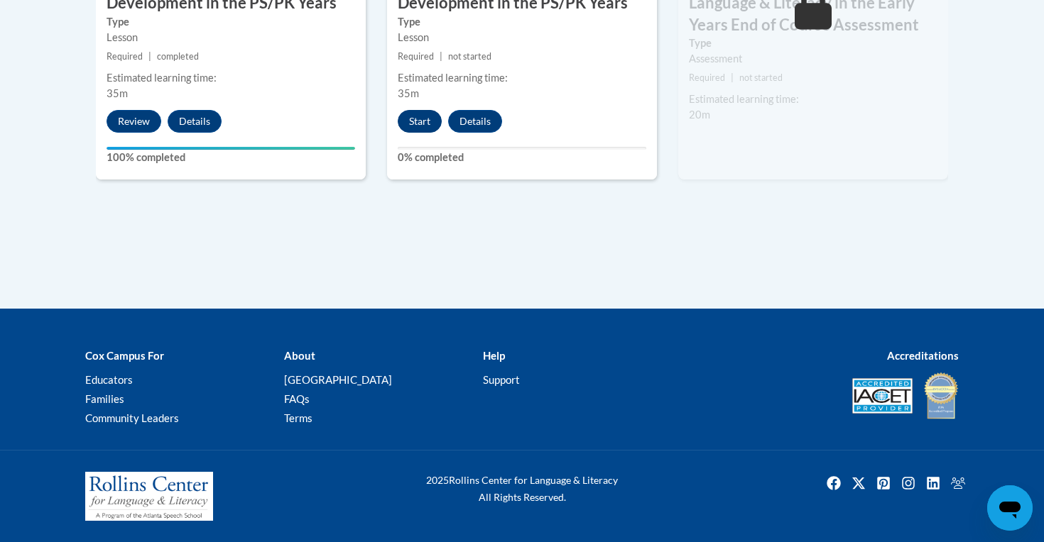  What do you see at coordinates (908, 484) in the screenshot?
I see `img: Instagram icon` at bounding box center [908, 484].